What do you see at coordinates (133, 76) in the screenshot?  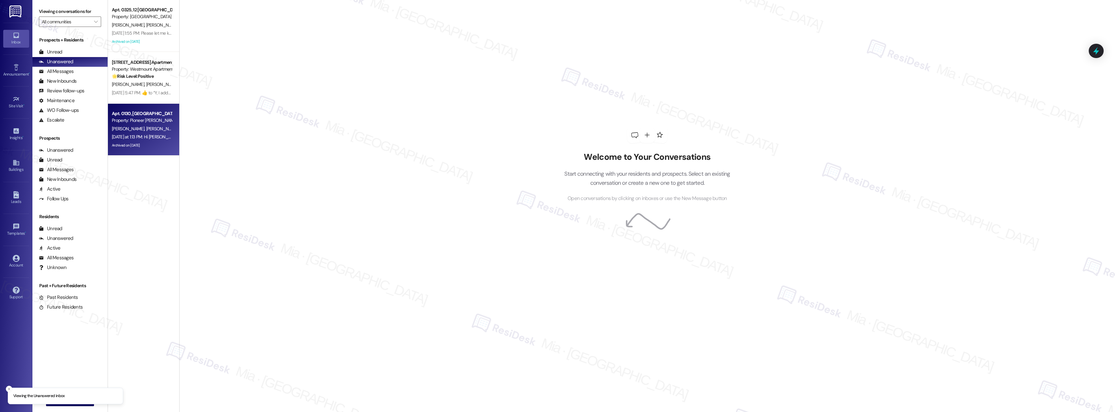 I see `strong: 🌟 Risk Level: Positive` at bounding box center [133, 76].